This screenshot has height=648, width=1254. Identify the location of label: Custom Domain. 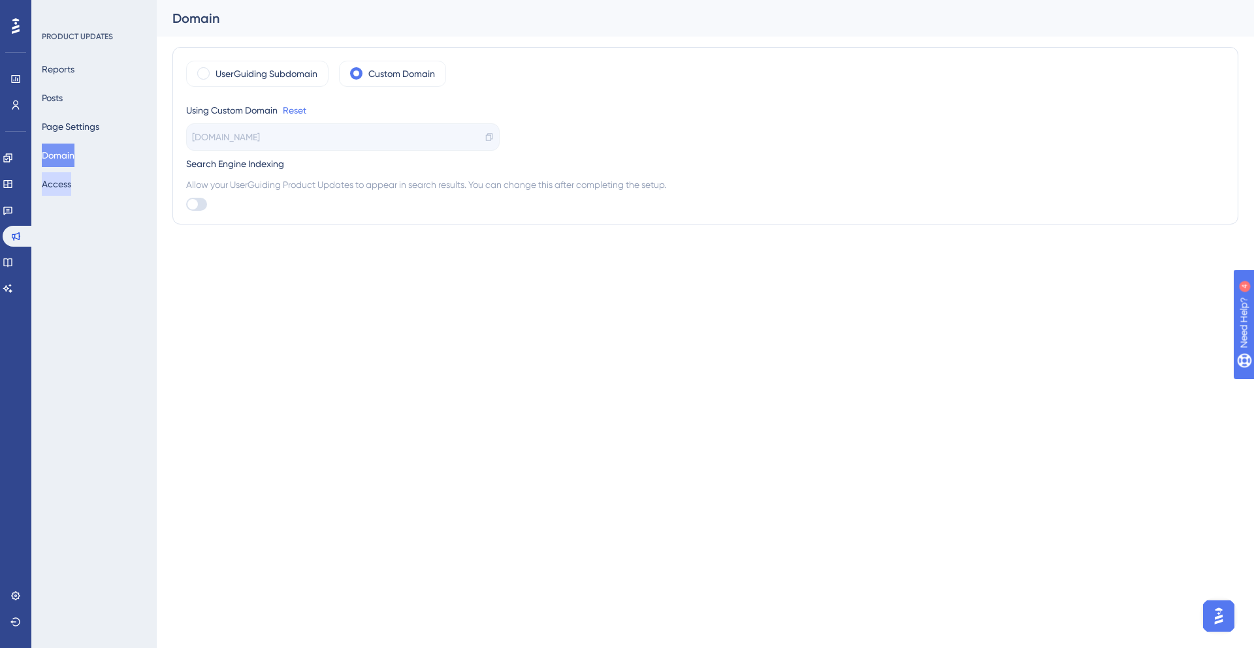
(402, 74).